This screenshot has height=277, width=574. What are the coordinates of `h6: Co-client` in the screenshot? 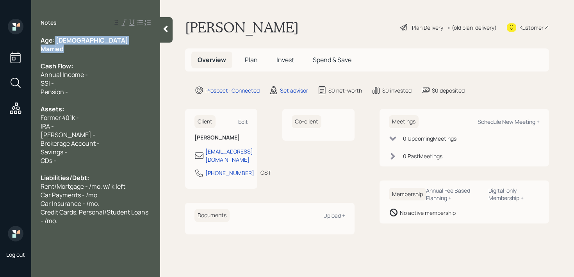 It's located at (307, 121).